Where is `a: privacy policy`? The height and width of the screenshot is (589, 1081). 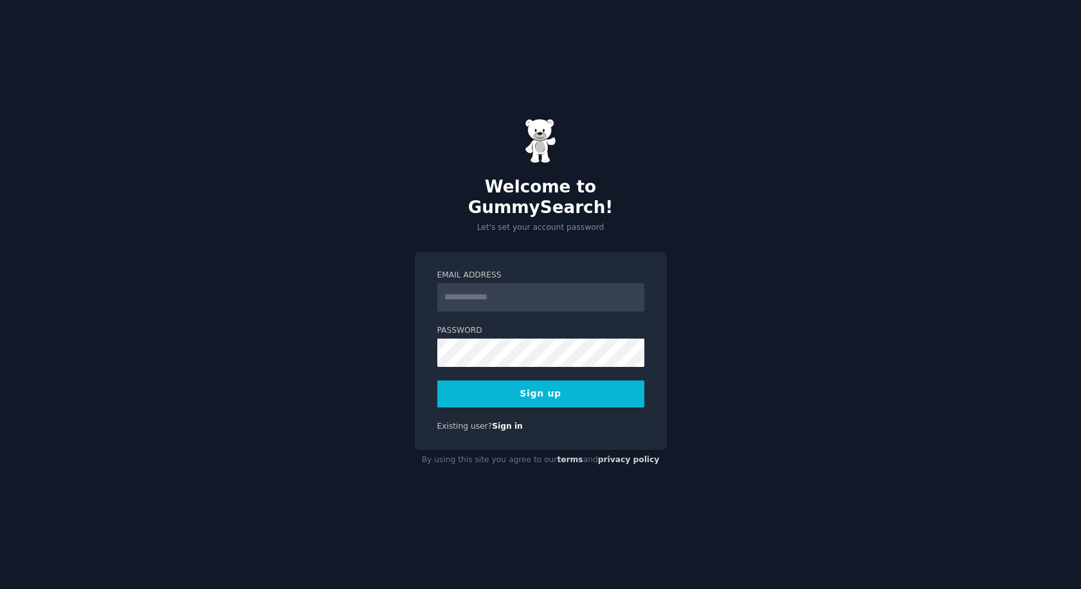
a: privacy policy is located at coordinates (629, 459).